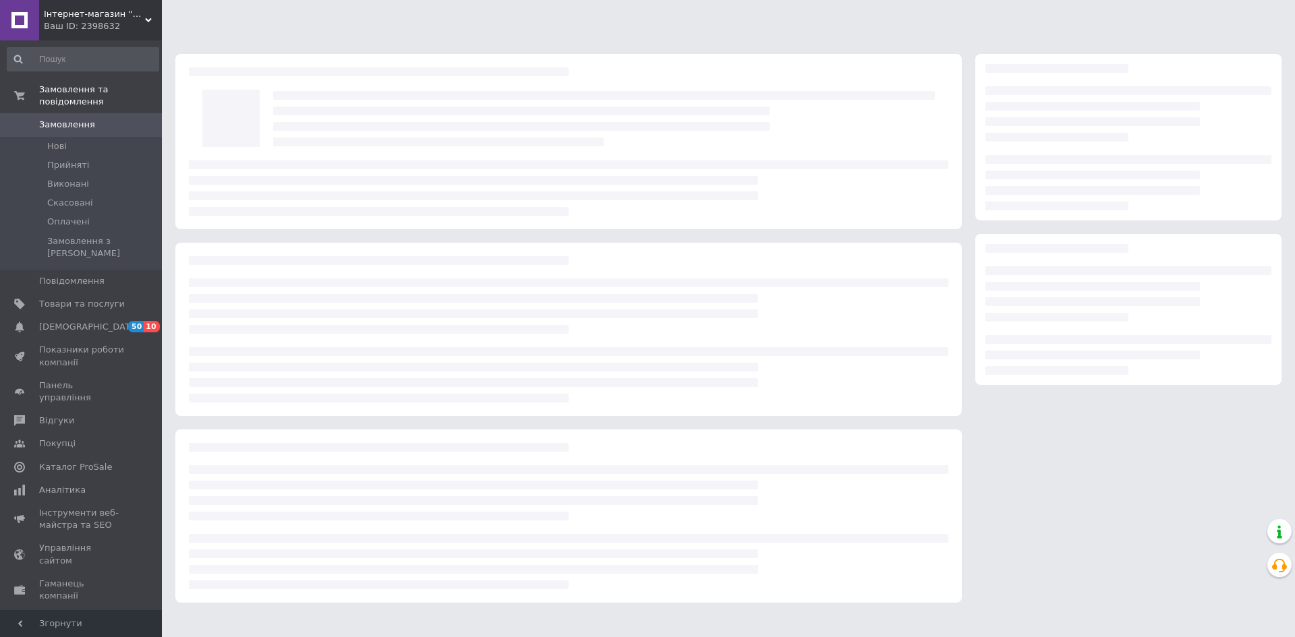 The image size is (1295, 637). Describe the element at coordinates (82, 392) in the screenshot. I see `span: Панель управління` at that location.